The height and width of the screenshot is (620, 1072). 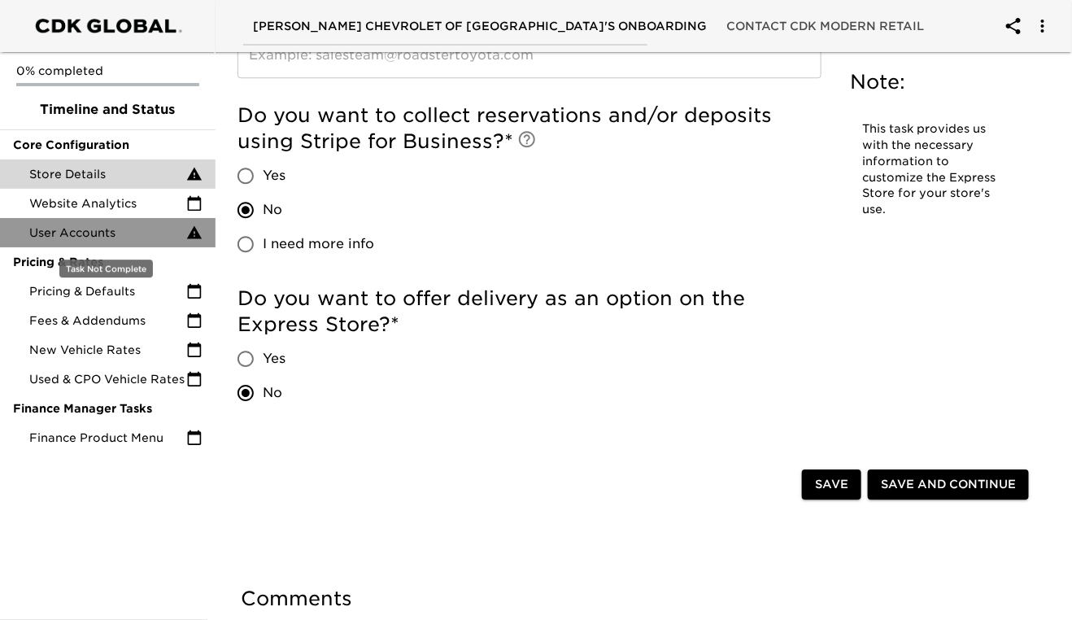 What do you see at coordinates (107, 350) in the screenshot?
I see `span: New Vehicle Rates` at bounding box center [107, 350].